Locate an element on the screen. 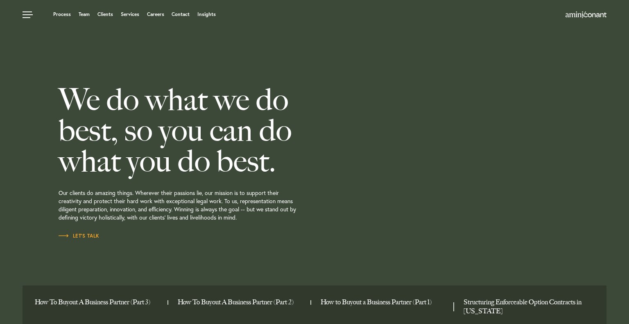  p: Our clients do amazing things. Wherever their passions lie, our mission is to support their creat... is located at coordinates (210, 204).